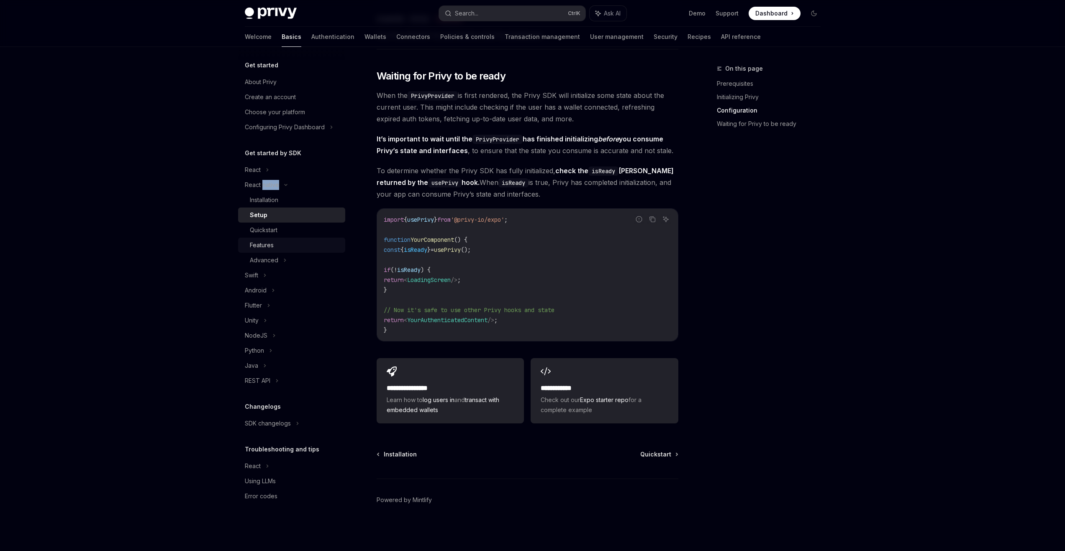 The height and width of the screenshot is (551, 1065). Describe the element at coordinates (264, 200) in the screenshot. I see `div: Installation` at that location.